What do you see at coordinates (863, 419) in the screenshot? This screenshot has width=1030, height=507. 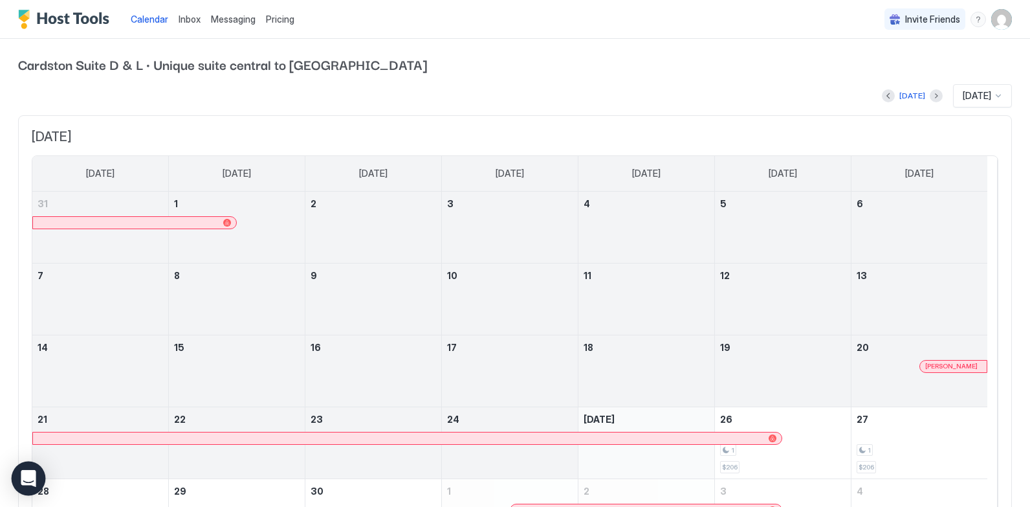 I see `span: 27` at bounding box center [863, 419].